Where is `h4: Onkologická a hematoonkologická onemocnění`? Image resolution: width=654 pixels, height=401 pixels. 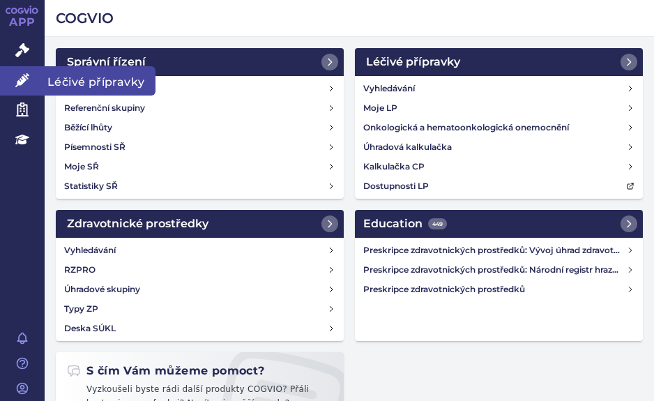
h4: Onkologická a hematoonkologická onemocnění is located at coordinates (466, 128).